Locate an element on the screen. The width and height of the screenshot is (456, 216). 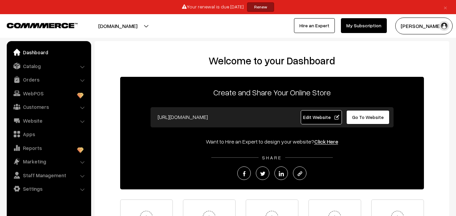
span: Go To Website is located at coordinates (368, 117).